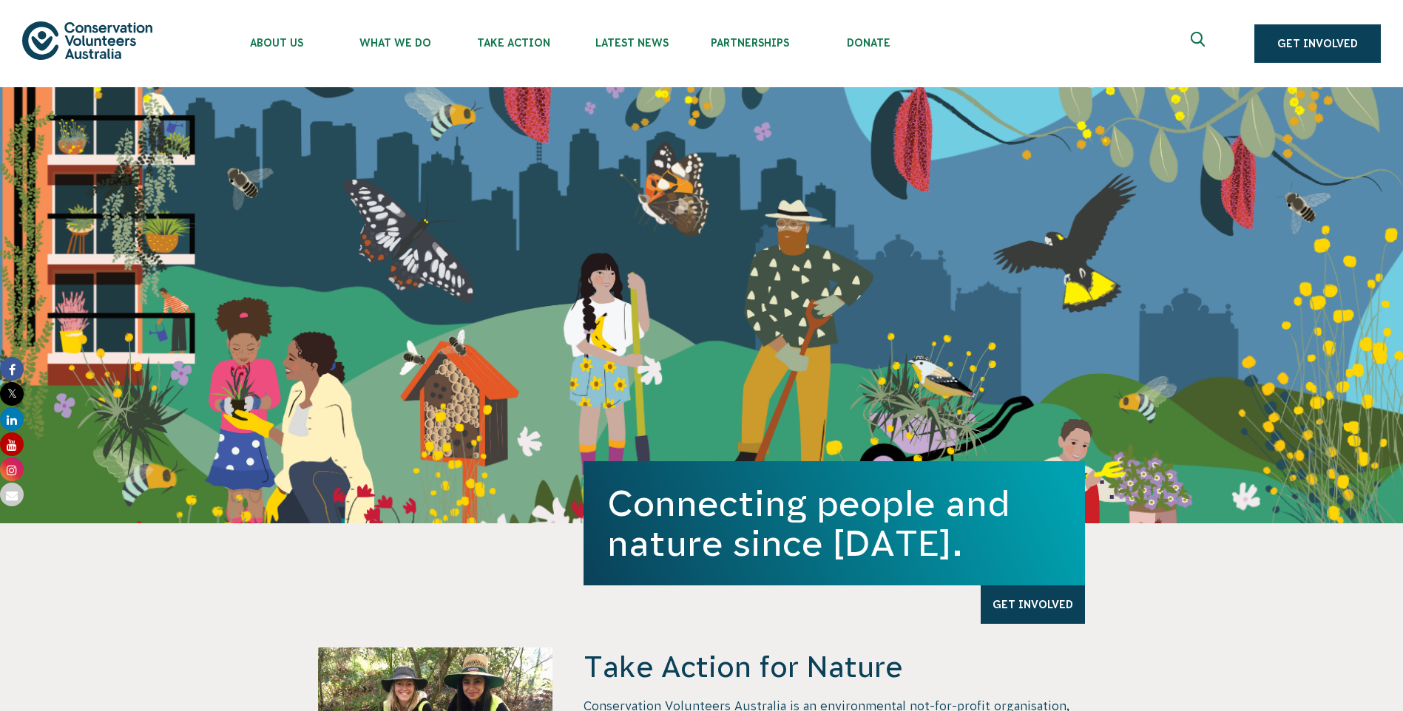 The height and width of the screenshot is (711, 1403). Describe the element at coordinates (395, 43) in the screenshot. I see `span: What We Do` at that location.